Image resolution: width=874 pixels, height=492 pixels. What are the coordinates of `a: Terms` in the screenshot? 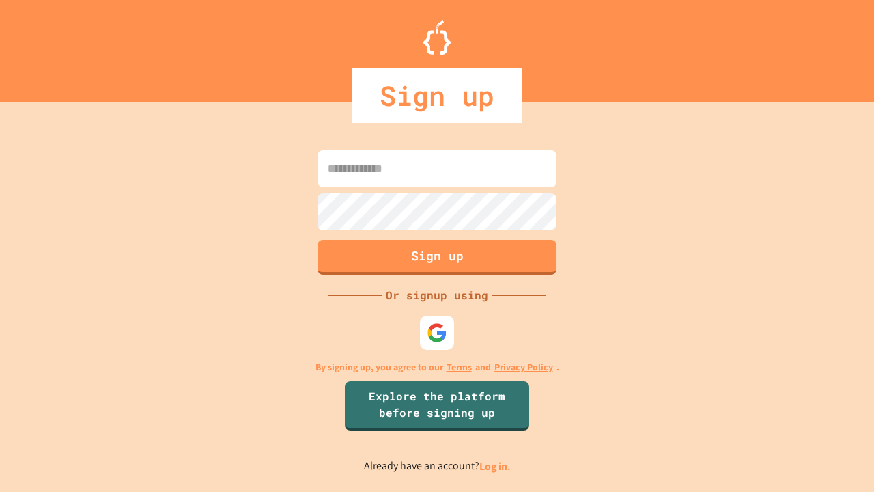 It's located at (459, 367).